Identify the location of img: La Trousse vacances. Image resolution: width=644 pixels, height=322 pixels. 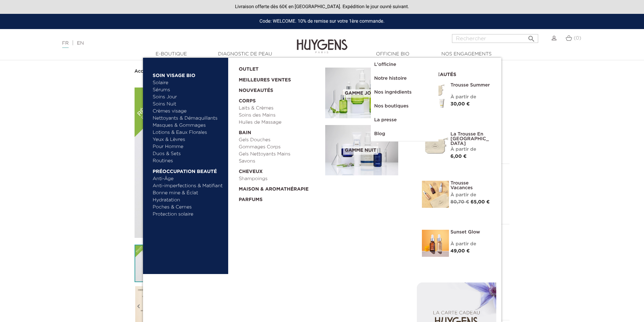
(436, 194).